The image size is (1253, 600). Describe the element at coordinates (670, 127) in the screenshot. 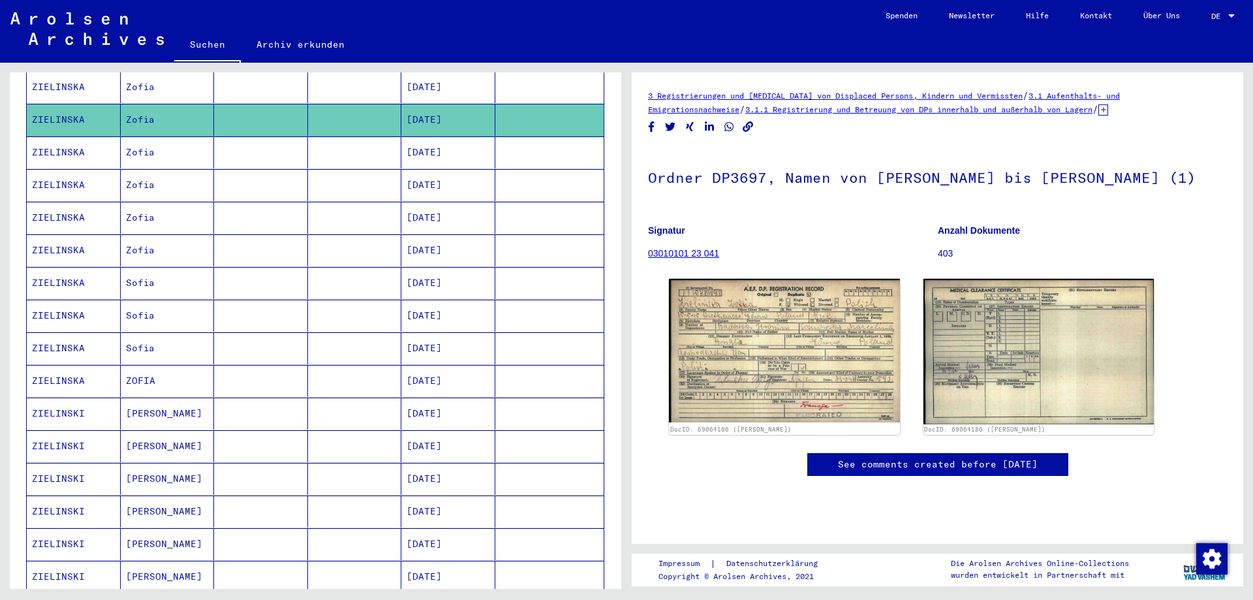

I see `button: Share on Twitter` at that location.